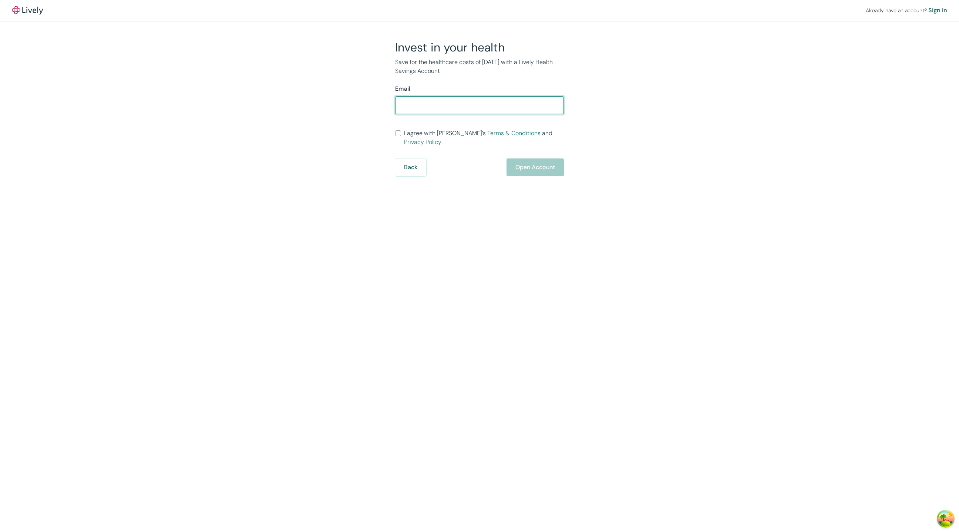  What do you see at coordinates (937, 10) in the screenshot?
I see `div: Sign in` at bounding box center [937, 10].